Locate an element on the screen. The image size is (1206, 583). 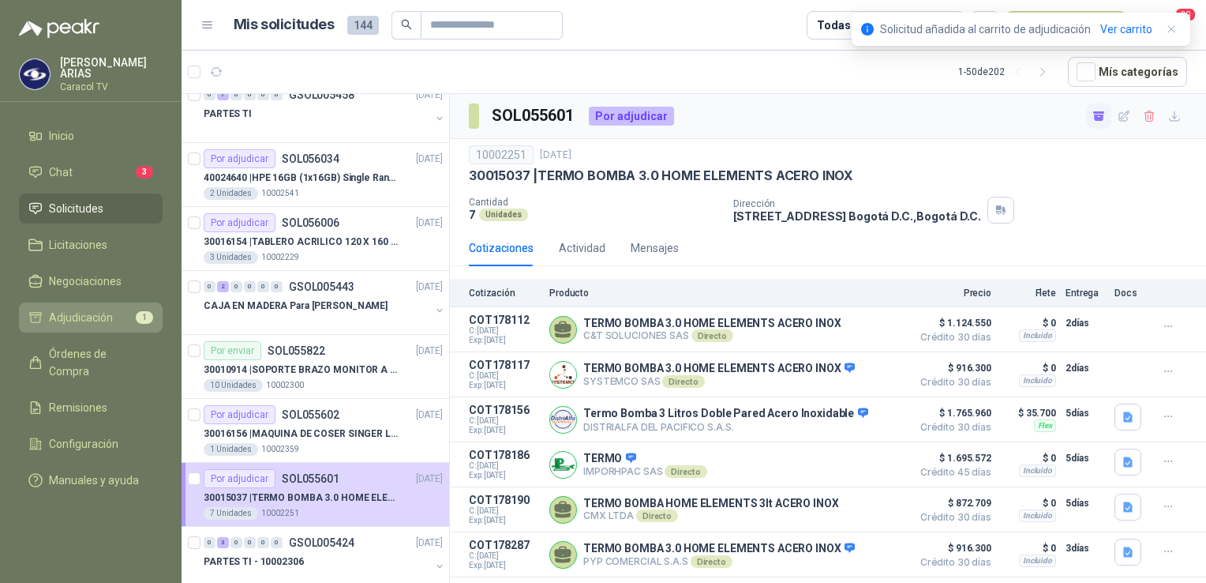
h3: SOL055601 is located at coordinates (534, 115).